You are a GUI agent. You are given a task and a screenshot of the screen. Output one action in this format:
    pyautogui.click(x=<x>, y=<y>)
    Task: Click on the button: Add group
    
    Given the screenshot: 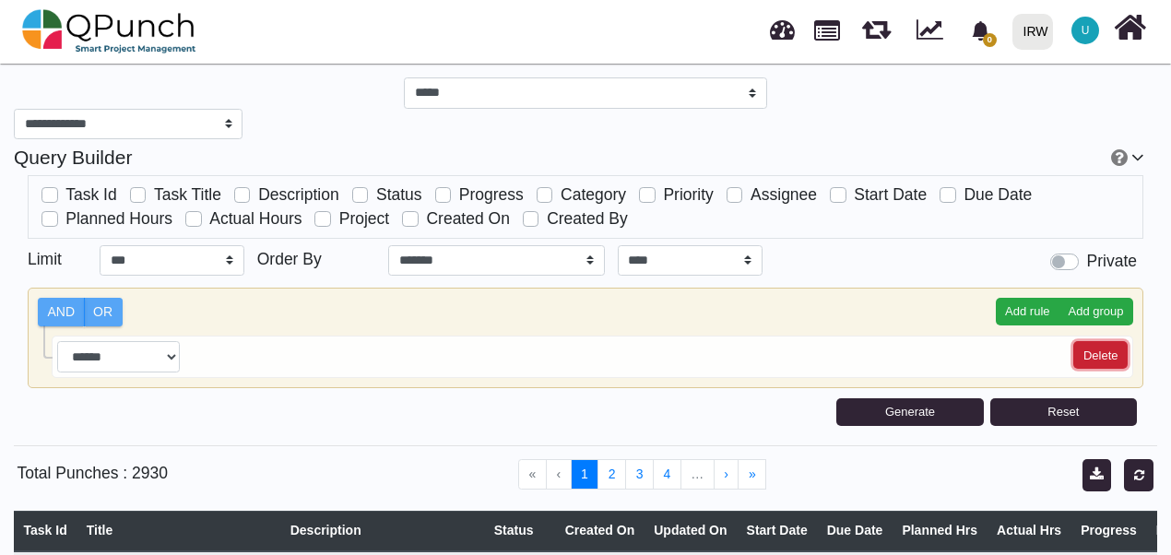 What is the action you would take?
    pyautogui.click(x=1096, y=312)
    